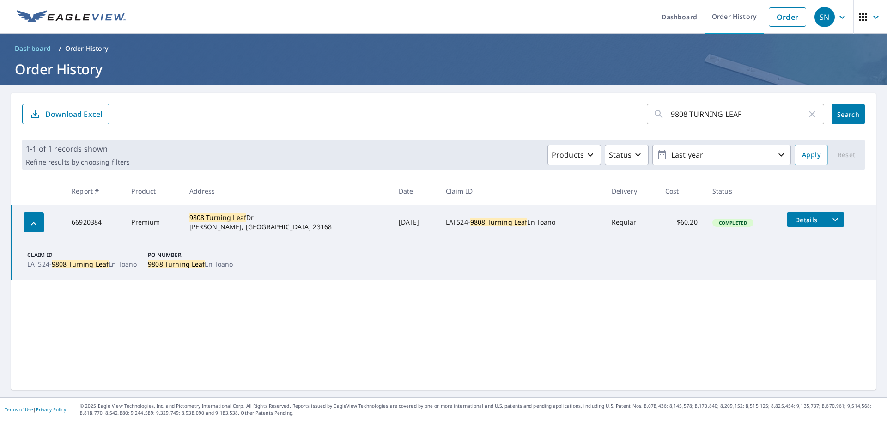  I want to click on button: Search, so click(848, 114).